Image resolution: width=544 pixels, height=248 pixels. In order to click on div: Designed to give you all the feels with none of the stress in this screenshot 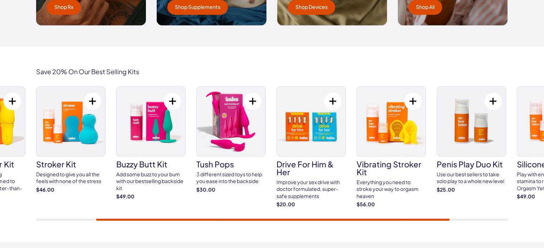, I will do `click(71, 178)`.